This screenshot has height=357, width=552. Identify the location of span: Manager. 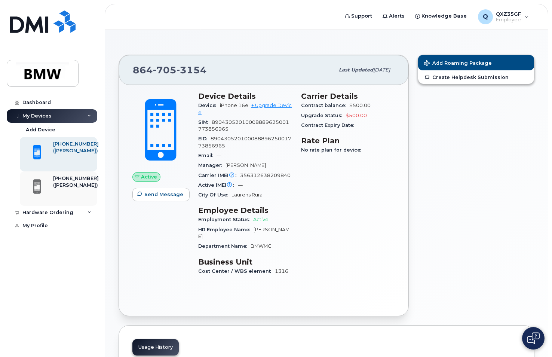
(212, 165).